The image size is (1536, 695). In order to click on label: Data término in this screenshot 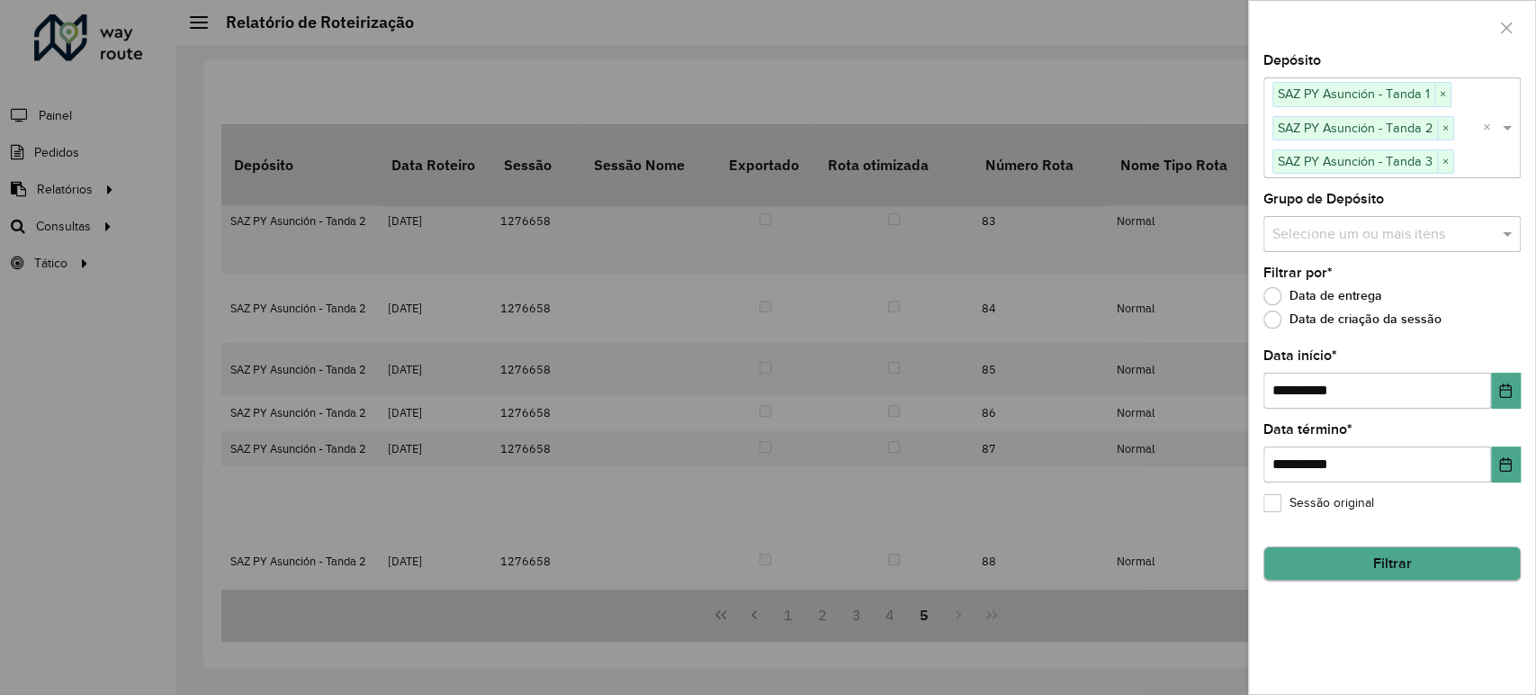, I will do `click(1307, 429)`.